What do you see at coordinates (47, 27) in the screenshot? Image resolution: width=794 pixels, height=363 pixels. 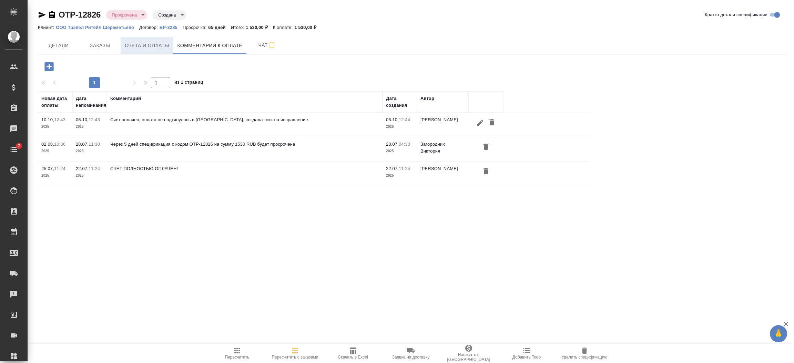 I see `p: Клиент:` at bounding box center [47, 27].